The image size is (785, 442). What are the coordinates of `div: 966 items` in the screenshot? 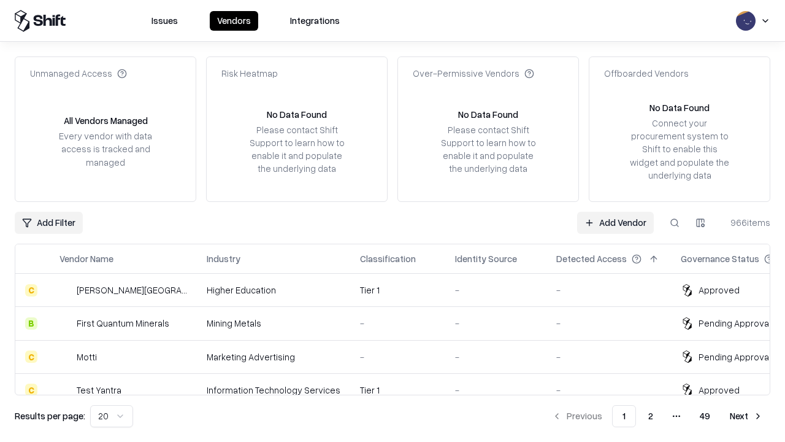 It's located at (746, 222).